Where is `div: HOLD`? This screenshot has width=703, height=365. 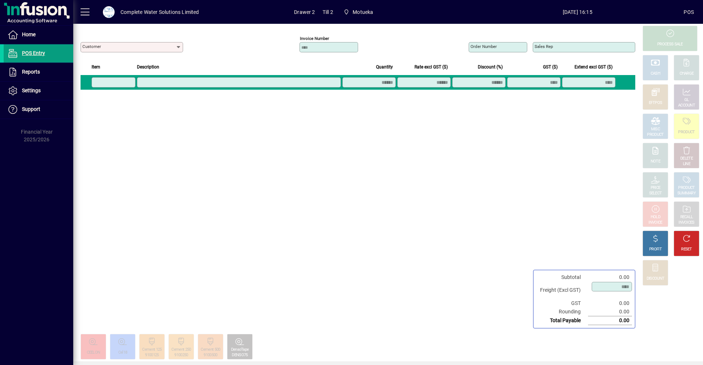
div: HOLD is located at coordinates (655, 217).